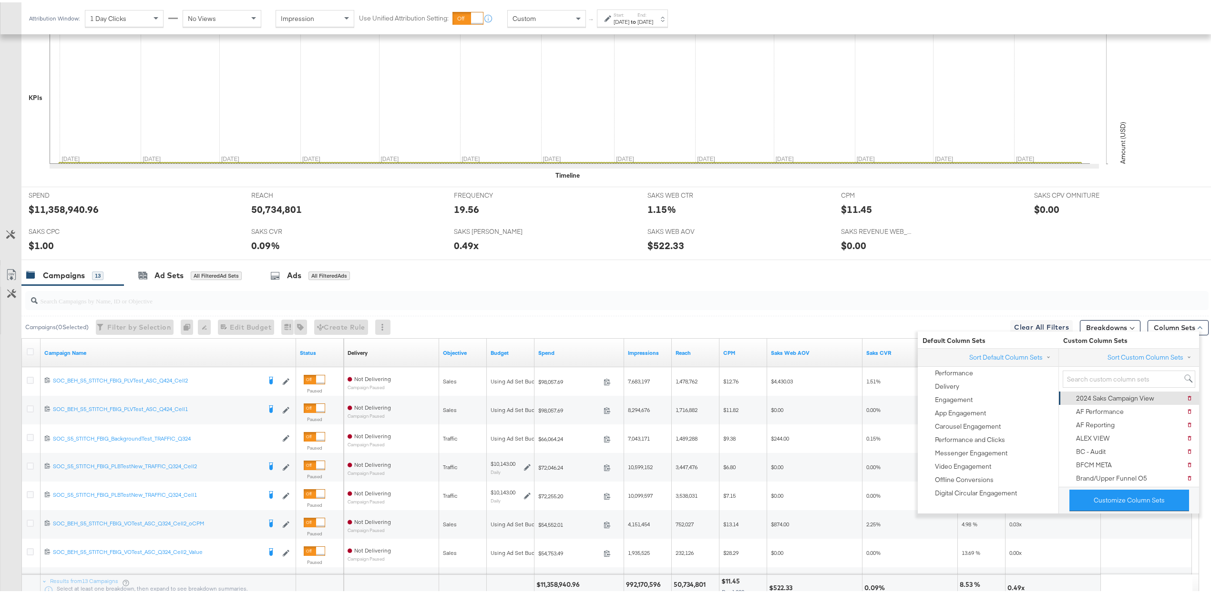 Image resolution: width=1211 pixels, height=593 pixels. What do you see at coordinates (988, 338) in the screenshot?
I see `span: Default Column Sets` at bounding box center [988, 338].